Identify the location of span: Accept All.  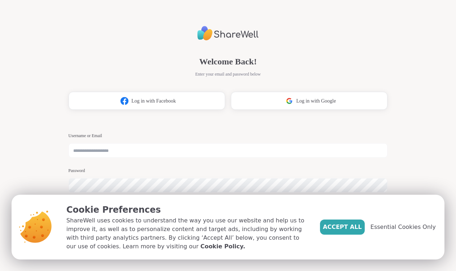
(342, 227).